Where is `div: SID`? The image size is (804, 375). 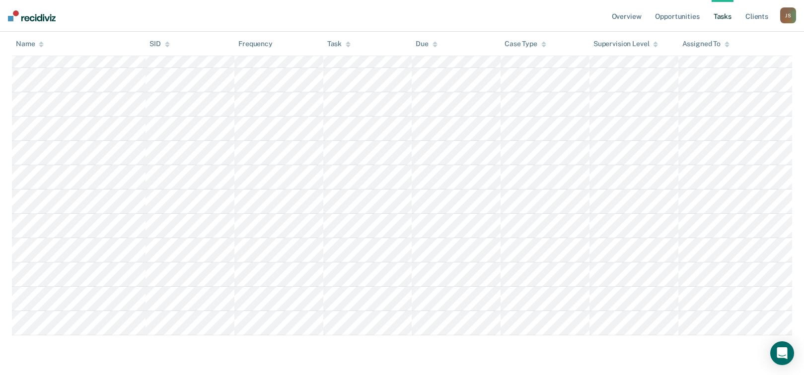
div: SID is located at coordinates (159, 44).